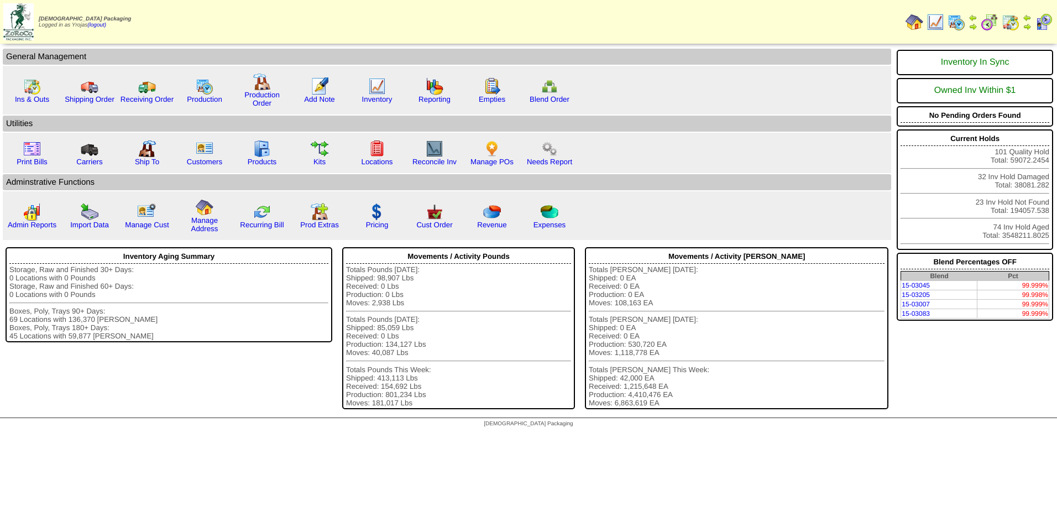  Describe the element at coordinates (32, 161) in the screenshot. I see `a: Print Bills` at that location.